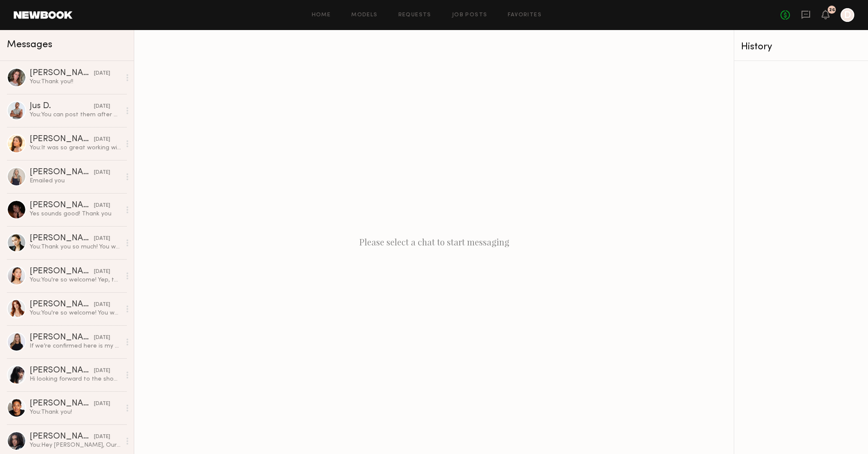 The height and width of the screenshot is (454, 868). What do you see at coordinates (75, 115) in the screenshot?
I see `div: You: You can post them after 8/20` at bounding box center [75, 115].